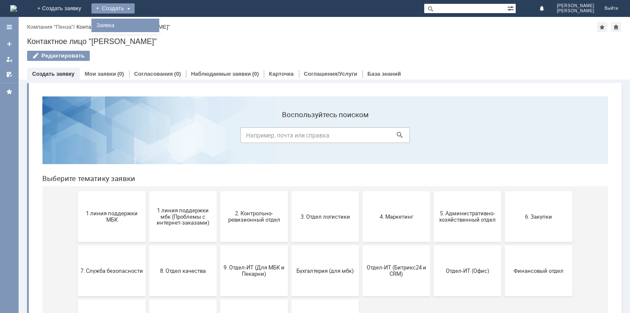 Image resolution: width=630 pixels, height=313 pixels. I want to click on button: 9. Отдел-ИТ (Для МБК и Пекарни), so click(218, 181).